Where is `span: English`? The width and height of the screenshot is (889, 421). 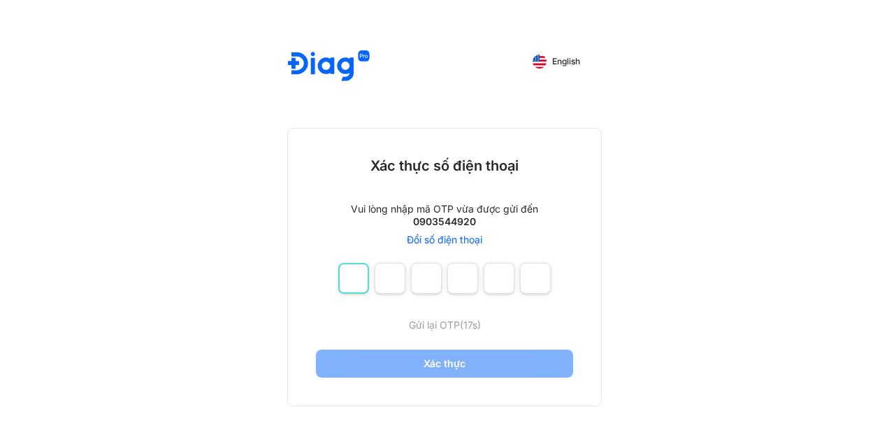
span: English is located at coordinates (566, 62).